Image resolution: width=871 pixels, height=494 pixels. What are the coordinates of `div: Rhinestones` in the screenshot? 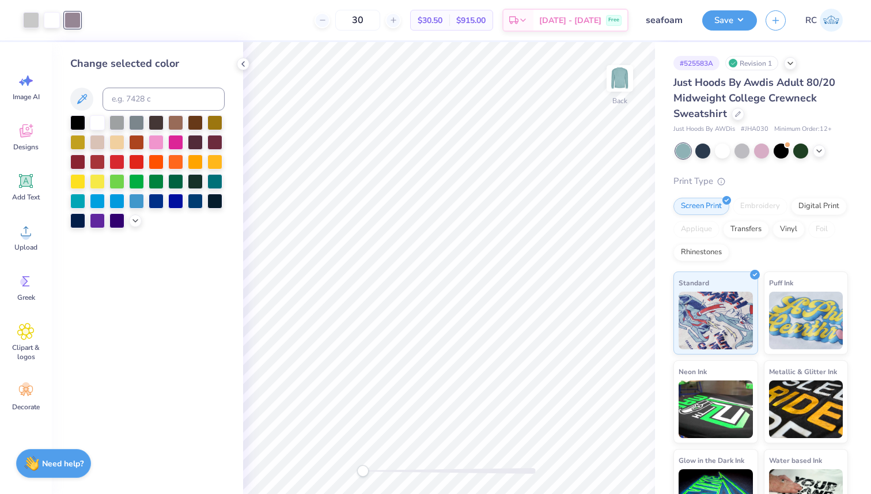 It's located at (701, 252).